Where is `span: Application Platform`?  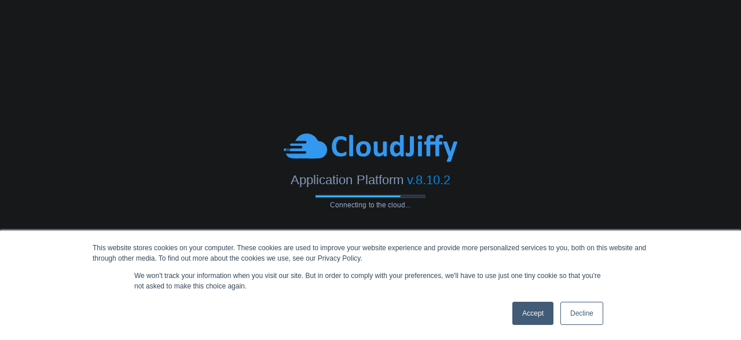 span: Application Platform is located at coordinates (347, 179).